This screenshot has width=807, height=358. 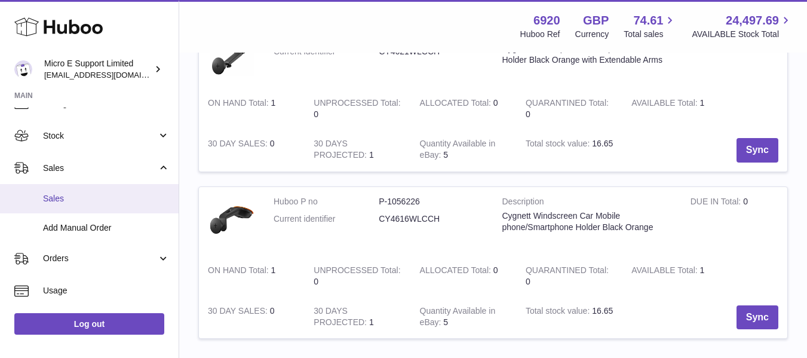 I want to click on strong: Description, so click(x=587, y=203).